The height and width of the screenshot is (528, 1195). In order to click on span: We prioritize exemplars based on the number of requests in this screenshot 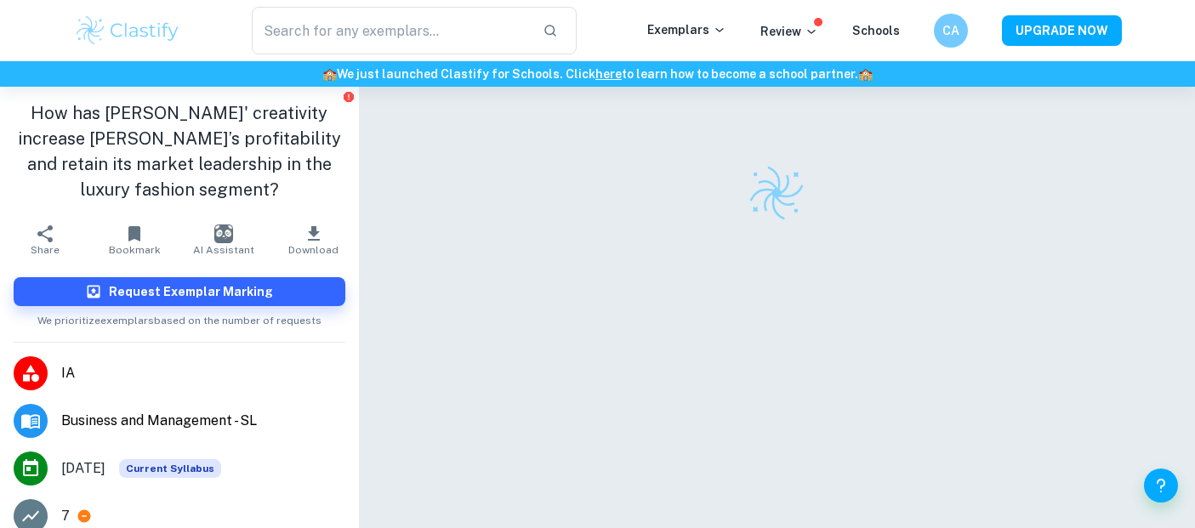, I will do `click(179, 317)`.